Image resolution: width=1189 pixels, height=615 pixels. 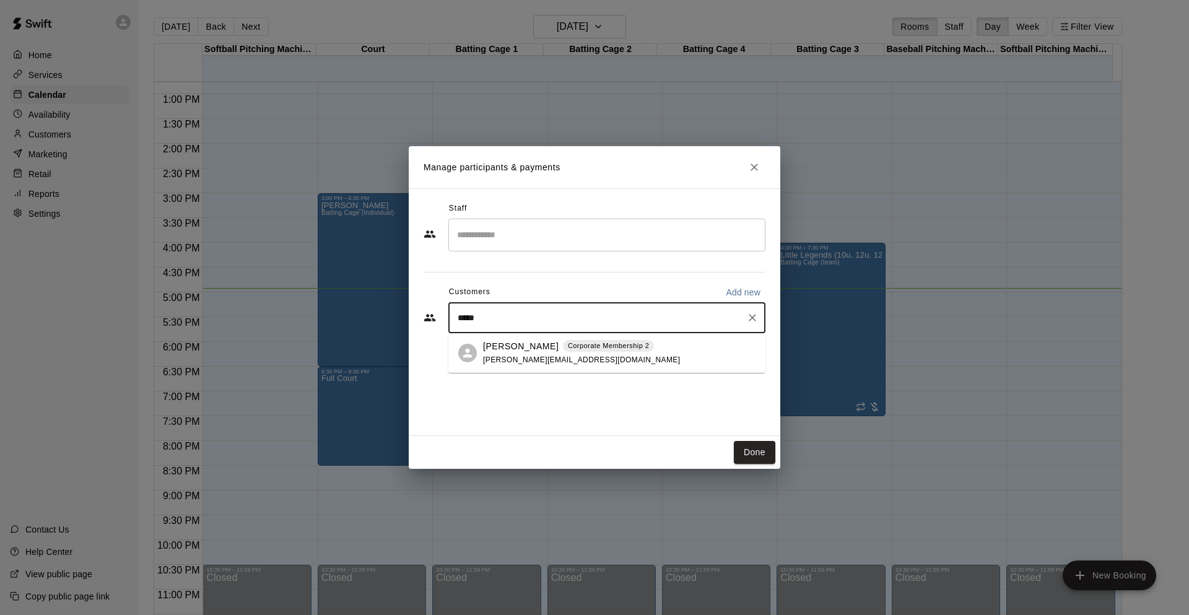 I want to click on button: Clear, so click(x=752, y=318).